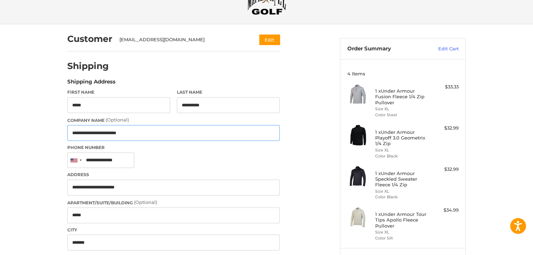  Describe the element at coordinates (403, 74) in the screenshot. I see `h3: 4 Items` at that location.